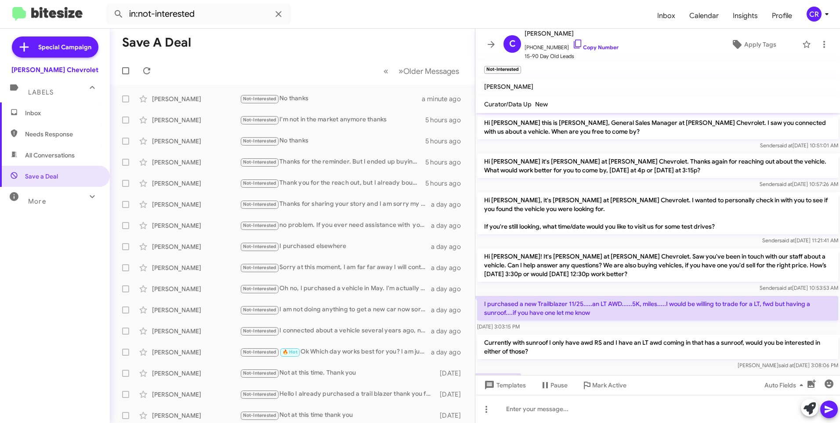 The image size is (840, 423). I want to click on div: Oh no, I purchased a vehicle in May. I'm actually good to go. I'm not sure what you received, but..., so click(335, 288).